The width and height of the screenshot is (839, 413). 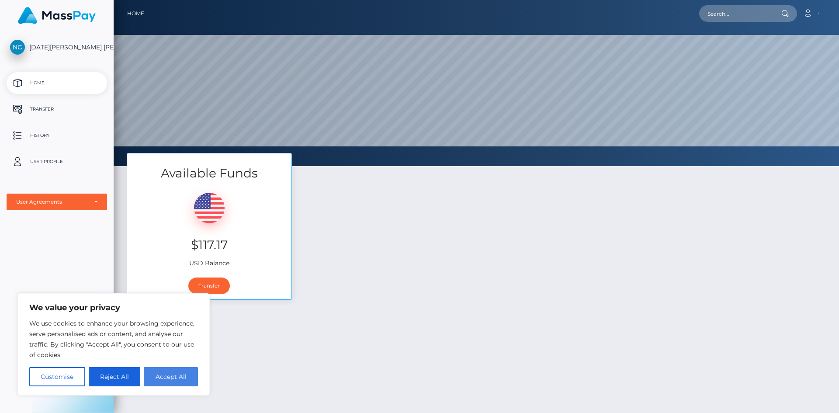 I want to click on a: History, so click(x=57, y=135).